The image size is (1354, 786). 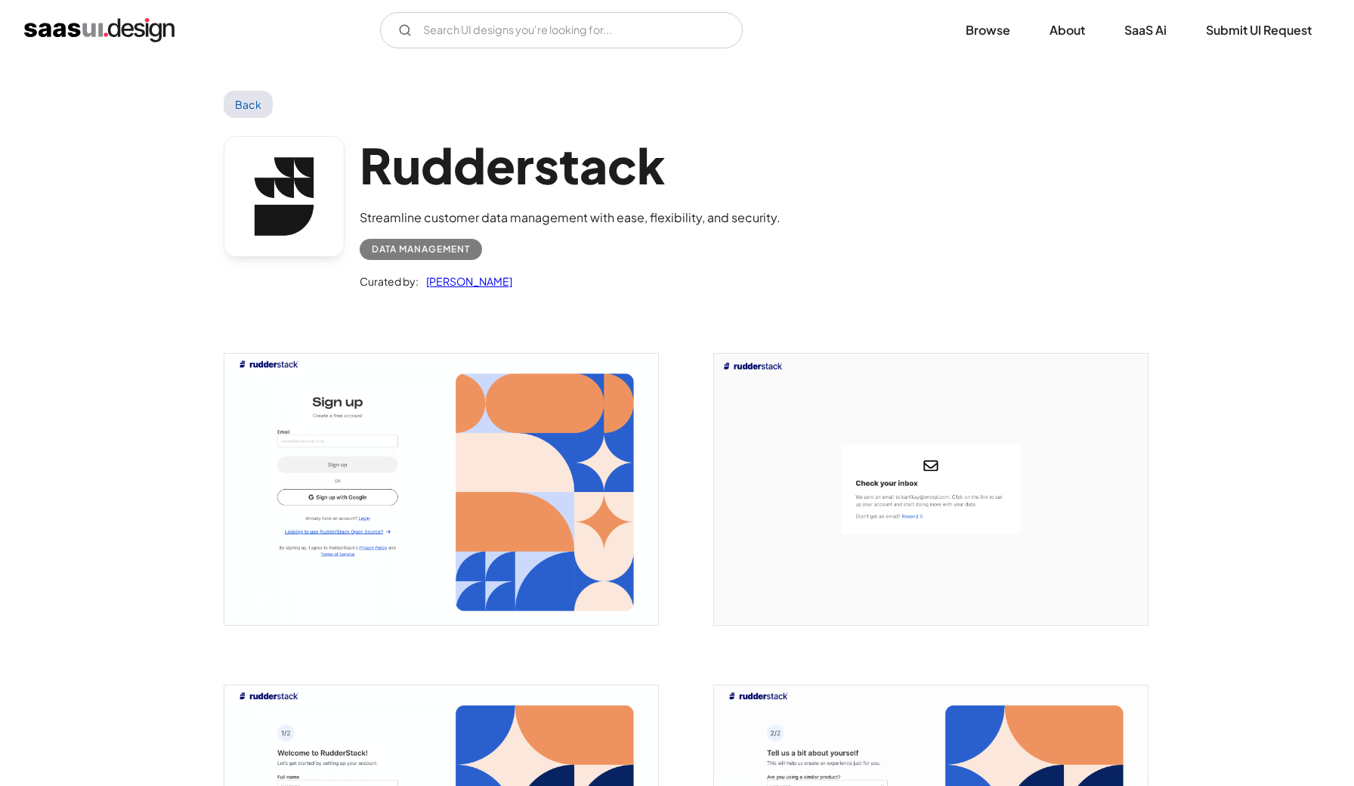 I want to click on div: Curated by:, so click(x=389, y=281).